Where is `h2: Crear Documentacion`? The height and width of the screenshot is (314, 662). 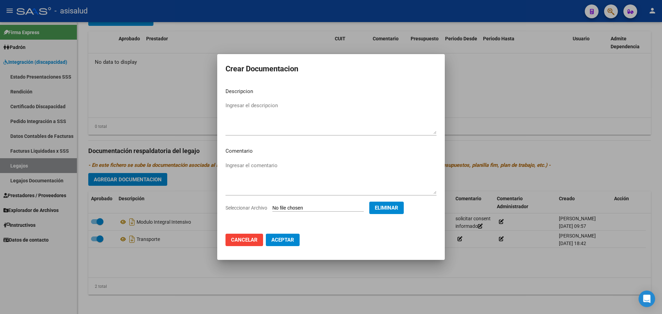 h2: Crear Documentacion is located at coordinates (331, 69).